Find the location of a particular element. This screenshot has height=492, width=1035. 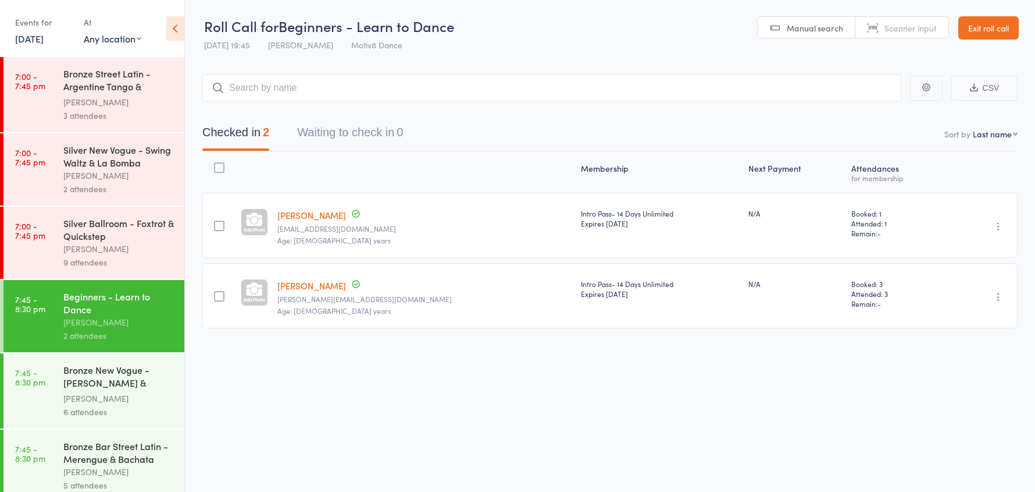

div: Membership is located at coordinates (660, 172).